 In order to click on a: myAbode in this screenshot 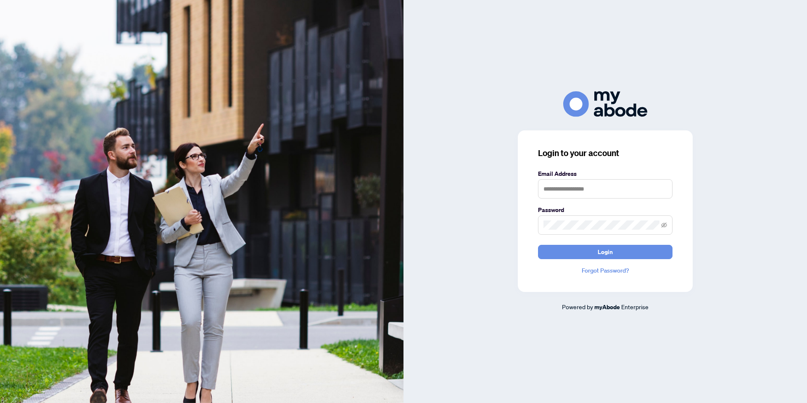, I will do `click(607, 307)`.